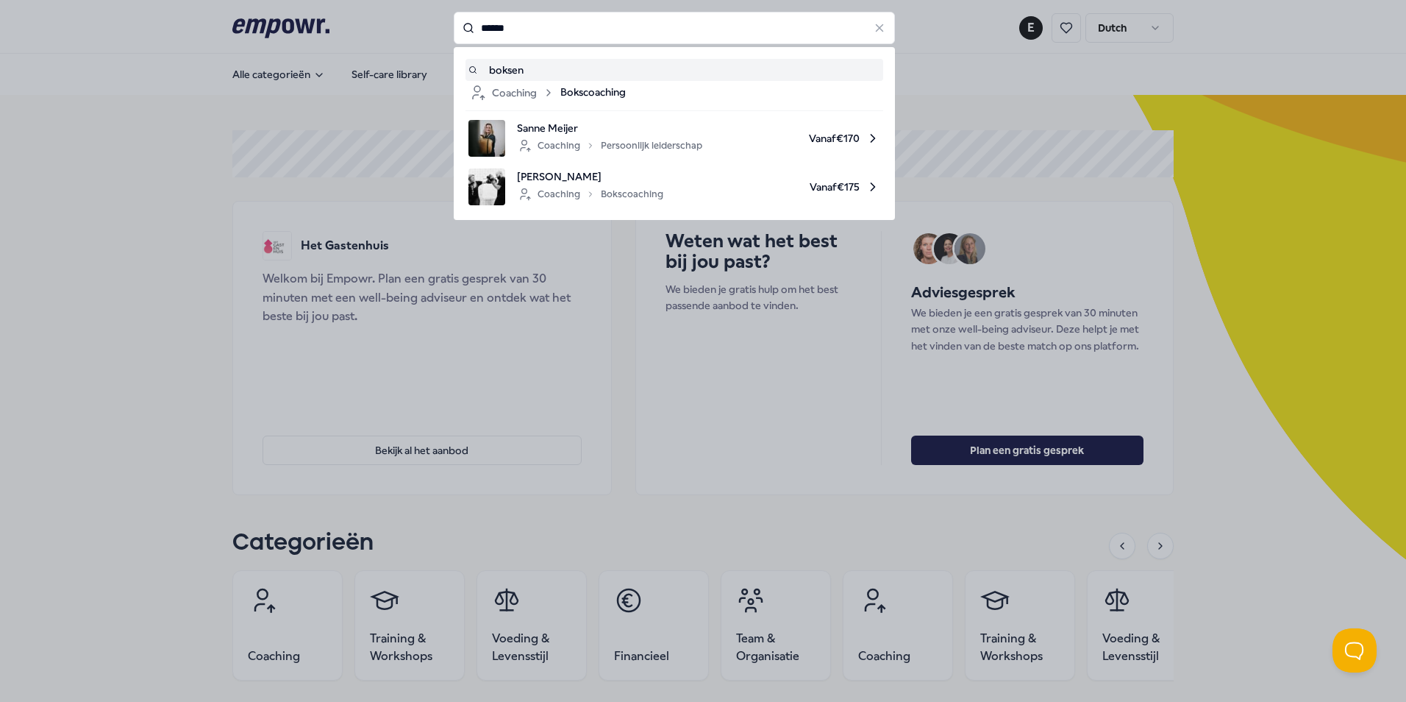 The height and width of the screenshot is (702, 1406). What do you see at coordinates (675, 70) in the screenshot?
I see `a: boksen` at bounding box center [675, 70].